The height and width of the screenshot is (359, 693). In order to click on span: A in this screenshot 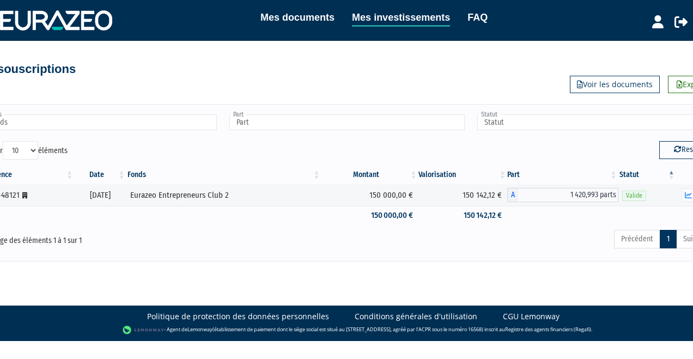, I will do `click(513, 195)`.